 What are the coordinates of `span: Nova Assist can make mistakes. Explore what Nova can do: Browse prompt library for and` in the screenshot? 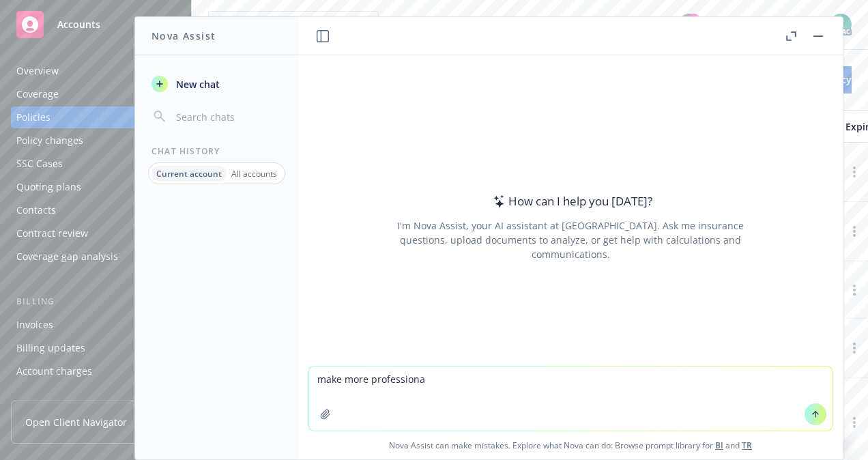 It's located at (570, 445).